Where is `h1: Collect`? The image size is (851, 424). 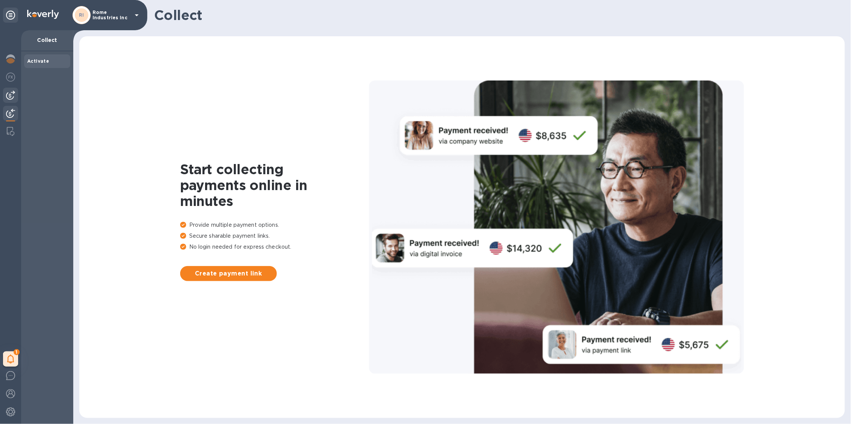 h1: Collect is located at coordinates (496, 15).